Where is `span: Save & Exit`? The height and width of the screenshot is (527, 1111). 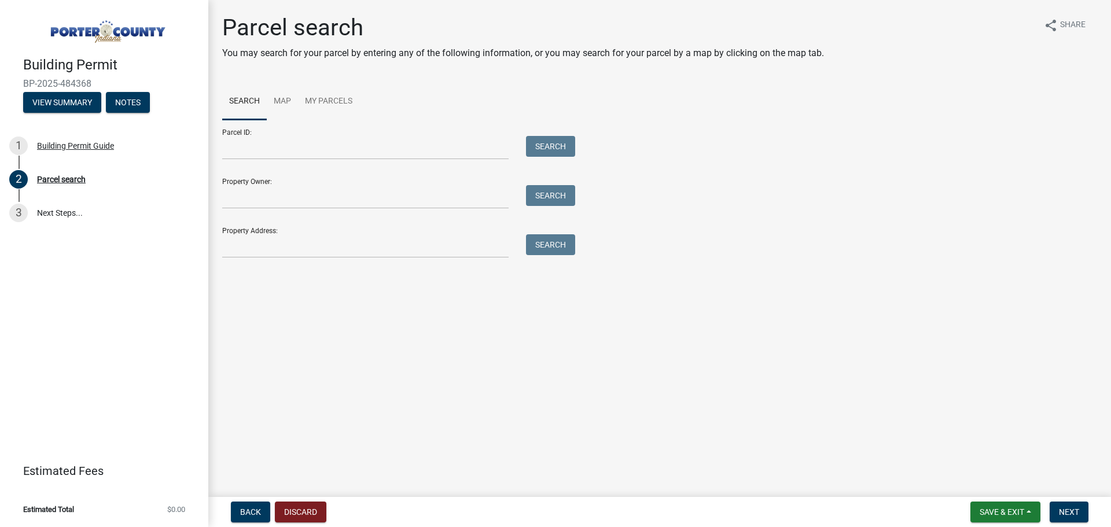 span: Save & Exit is located at coordinates (1002, 512).